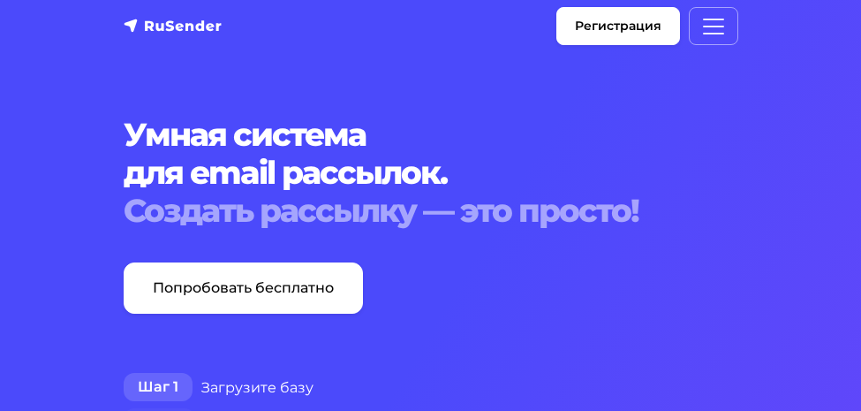 The image size is (861, 411). I want to click on div: Создать рассылку — это просто!, so click(431, 210).